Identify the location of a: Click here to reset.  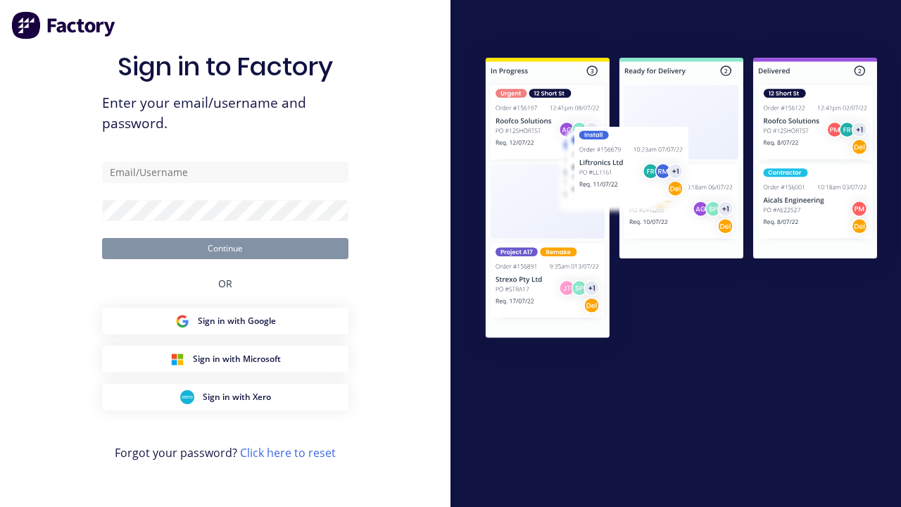
(288, 453).